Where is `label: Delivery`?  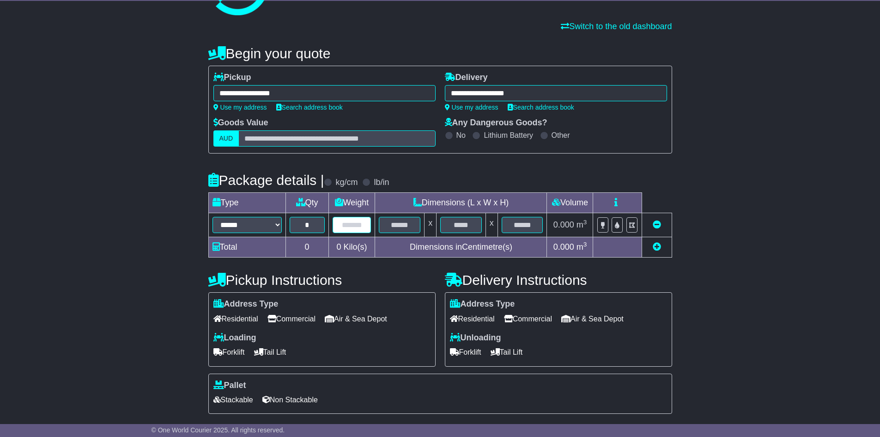
label: Delivery is located at coordinates (466, 78).